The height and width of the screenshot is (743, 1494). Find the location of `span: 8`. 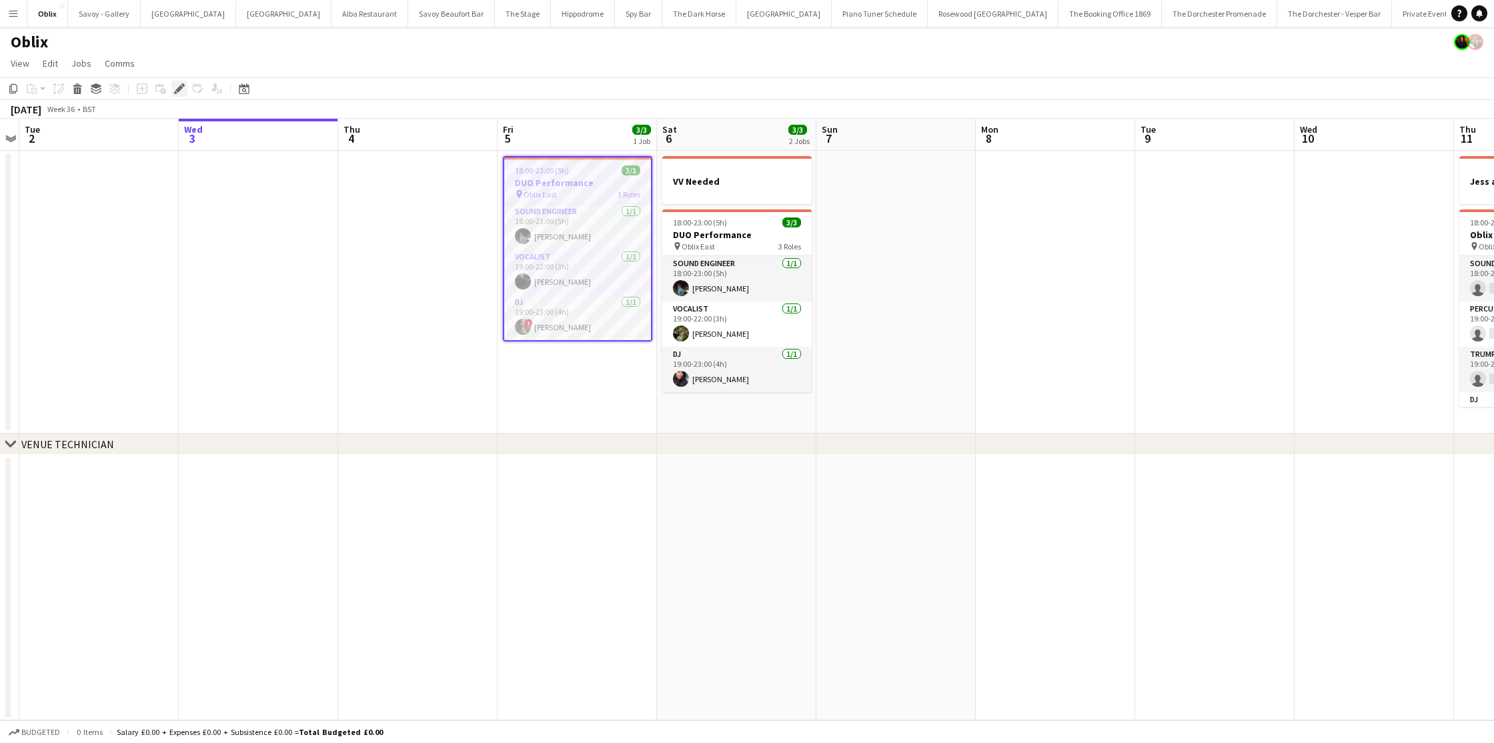

span: 8 is located at coordinates (989, 138).